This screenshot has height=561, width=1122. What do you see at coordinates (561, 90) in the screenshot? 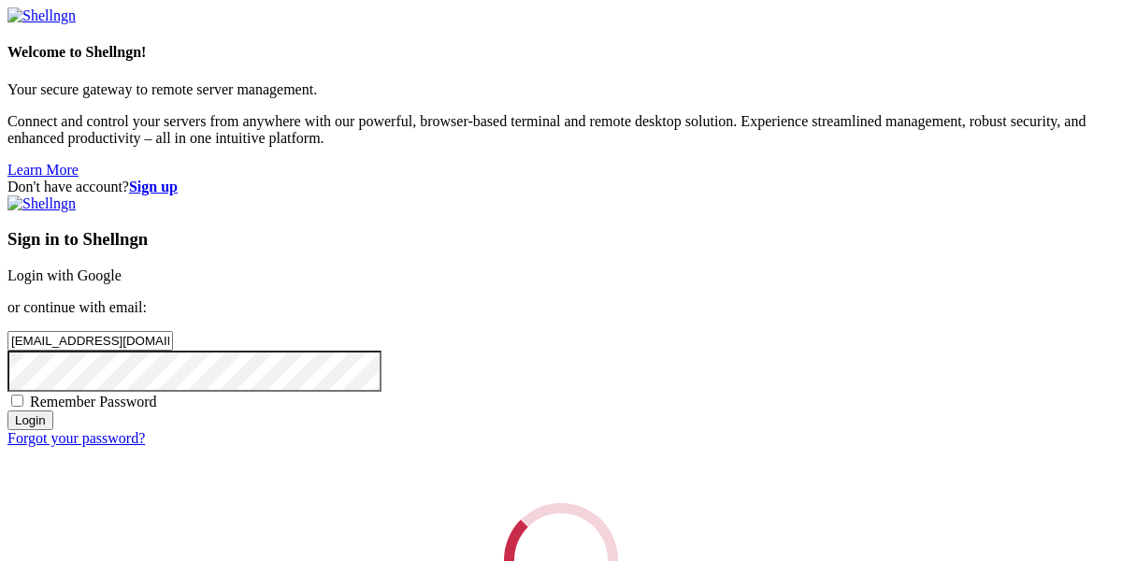
I see `p: Your secure gateway to remote server management.` at bounding box center [561, 90].